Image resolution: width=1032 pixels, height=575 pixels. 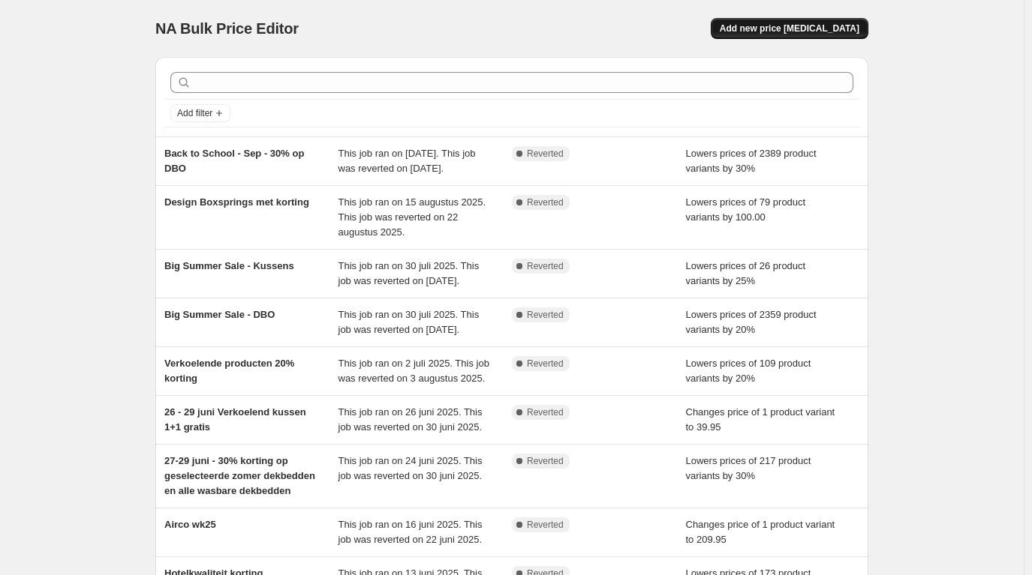 What do you see at coordinates (410, 419) in the screenshot?
I see `span: This job ran on 26 juni 2025. This job was reverted on 30 juni 2025.` at bounding box center [410, 419].